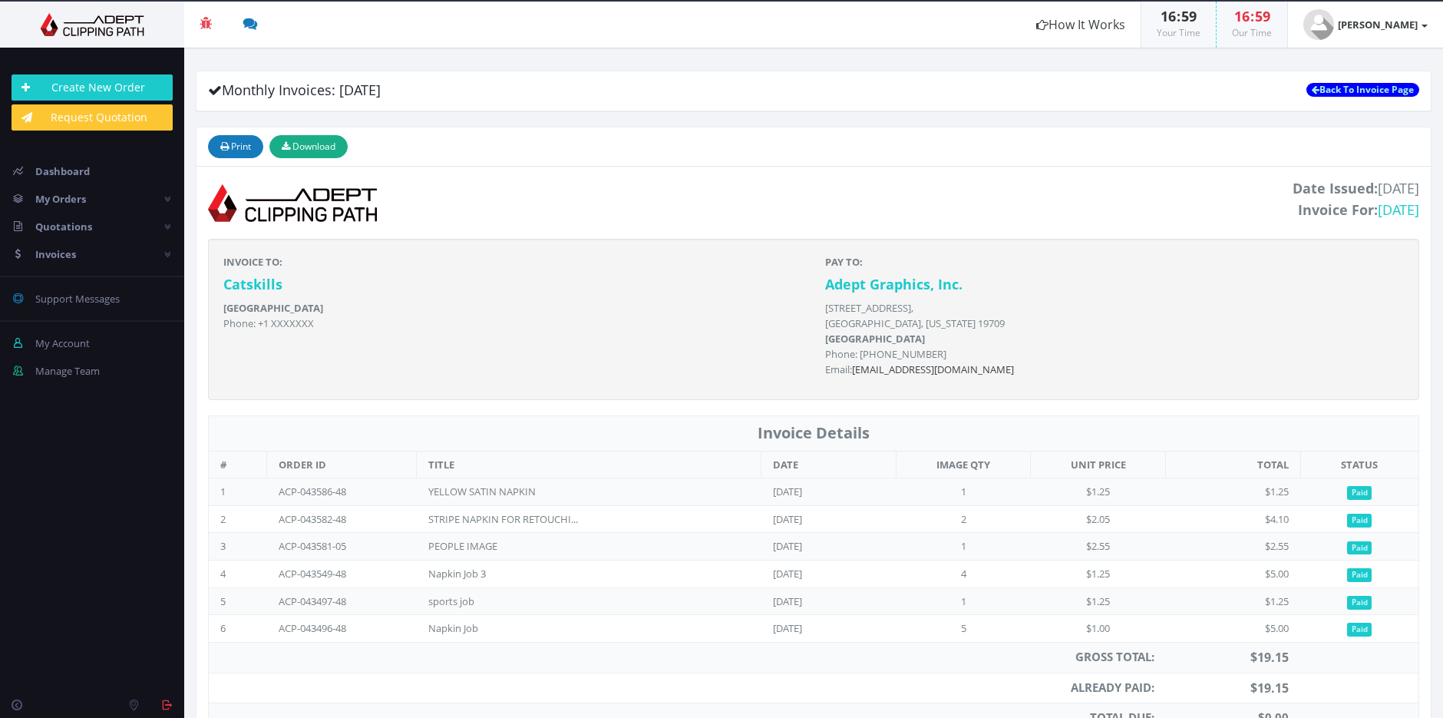 The image size is (1443, 718). I want to click on td: $4.10, so click(1234, 519).